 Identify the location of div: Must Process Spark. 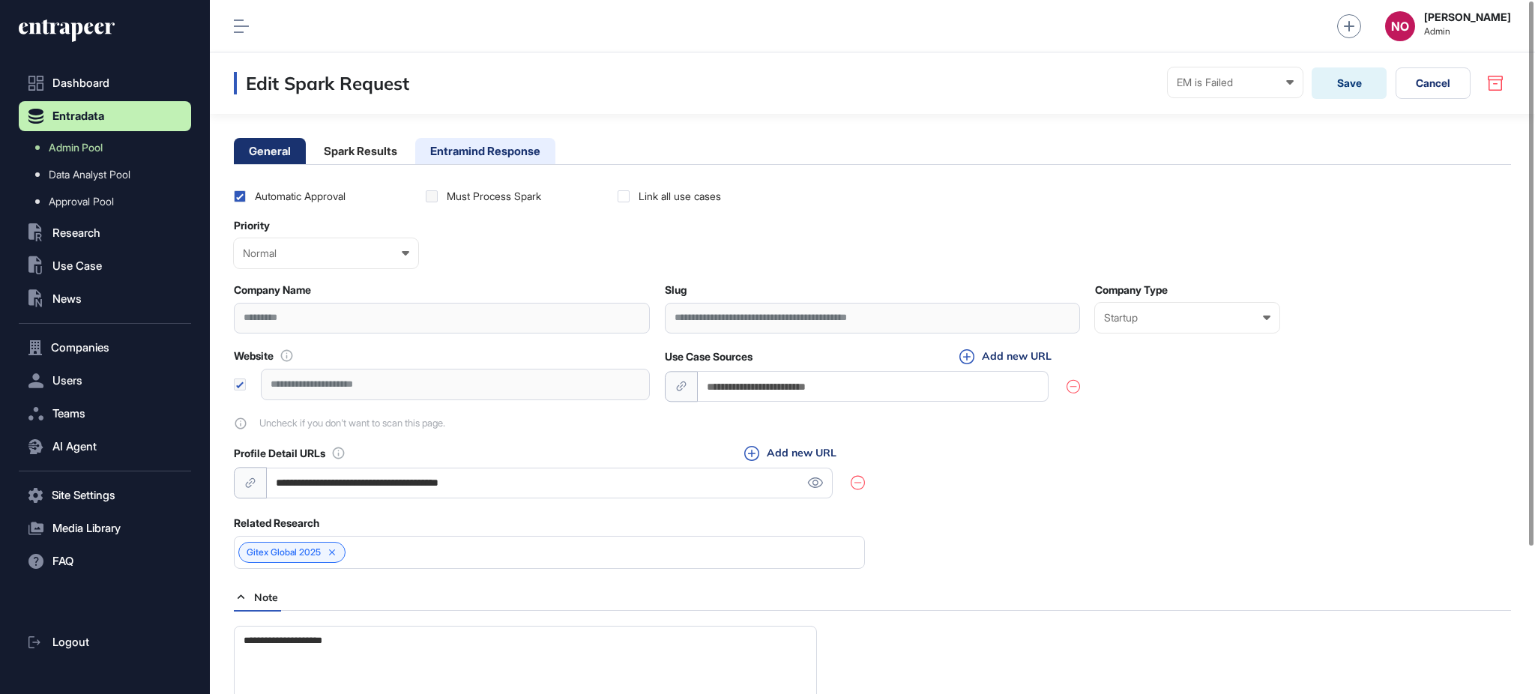
(494, 196).